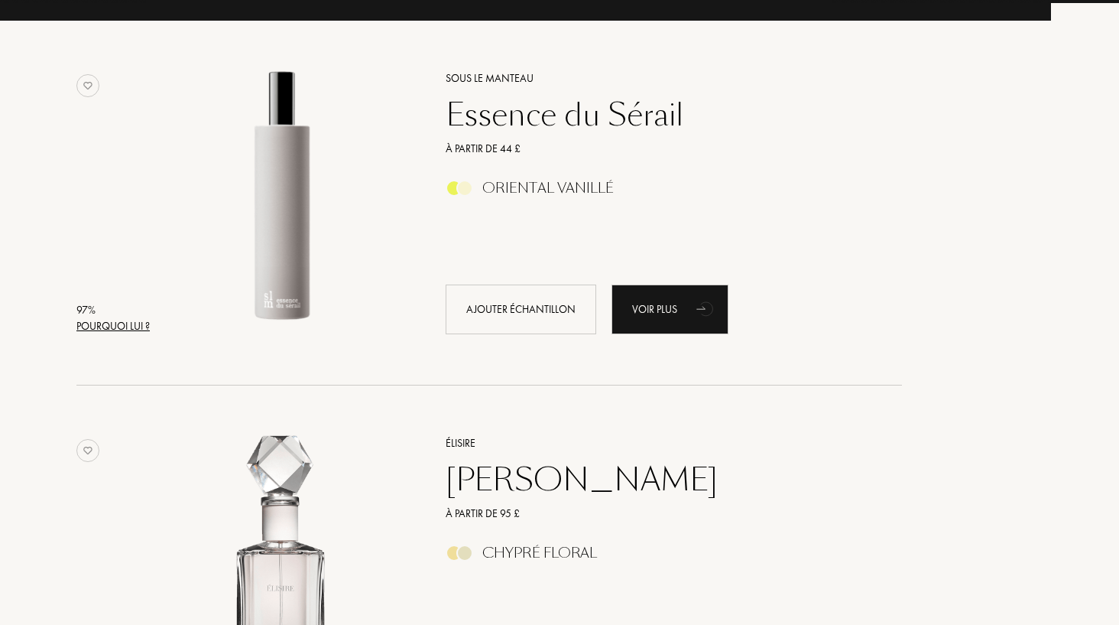 This screenshot has width=1119, height=625. I want to click on a: Chypré Floral, so click(657, 557).